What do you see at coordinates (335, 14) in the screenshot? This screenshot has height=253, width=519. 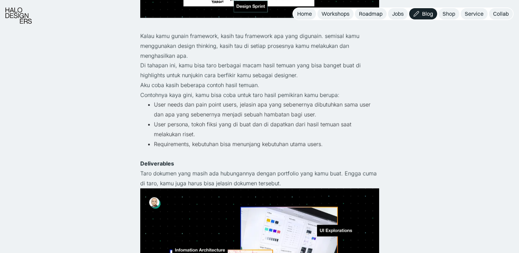 I see `div: Workshops` at bounding box center [335, 14].